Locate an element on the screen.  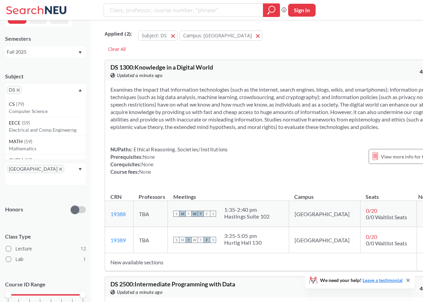
span: CS is located at coordinates (12, 104).